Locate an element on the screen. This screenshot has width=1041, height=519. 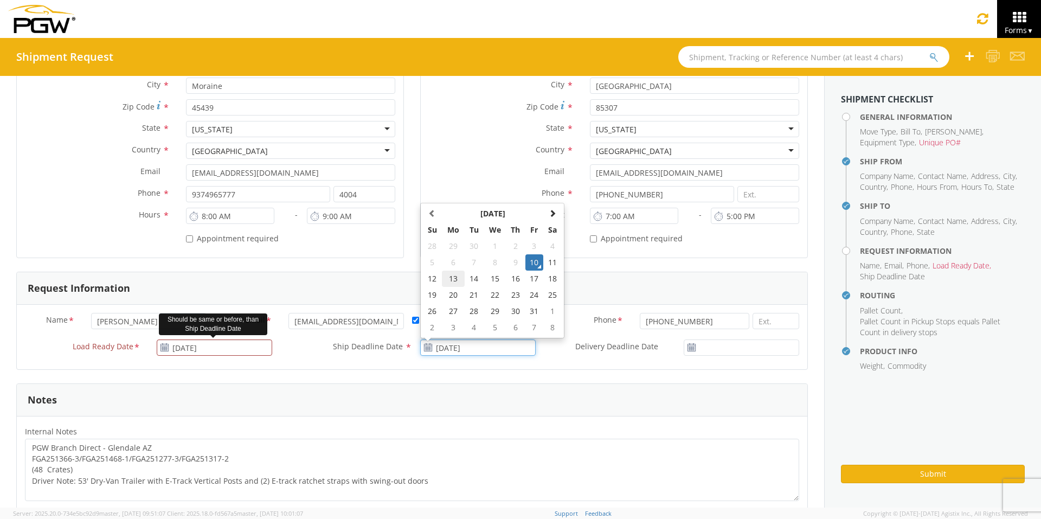
span: Load Ready Date is located at coordinates (103, 347).